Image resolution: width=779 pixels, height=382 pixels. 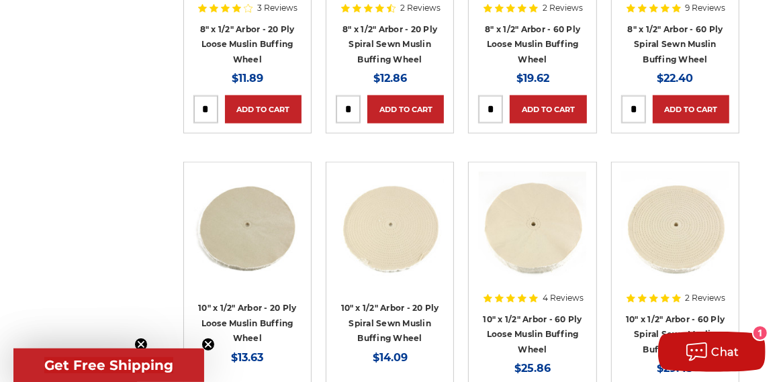 What do you see at coordinates (390, 78) in the screenshot?
I see `span: $12.86` at bounding box center [390, 78].